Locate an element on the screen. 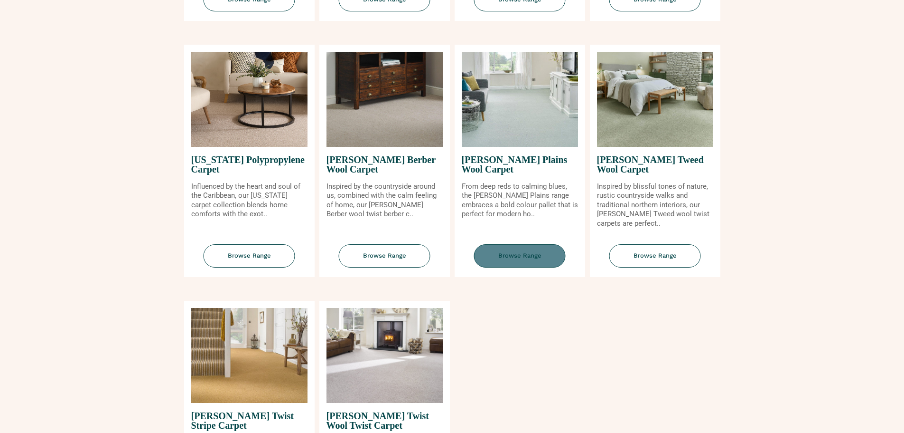 Image resolution: width=904 pixels, height=433 pixels. img: Tomkinson Berber Wool Carpet is located at coordinates (385, 99).